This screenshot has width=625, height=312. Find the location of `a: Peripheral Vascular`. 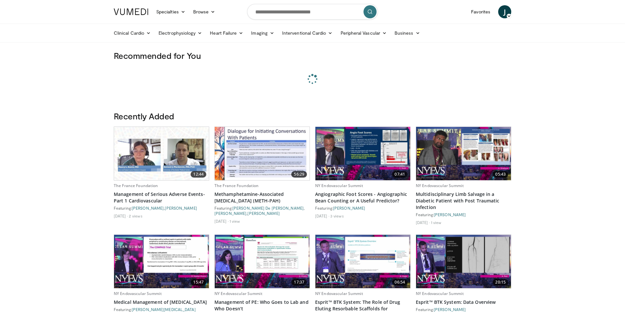

a: Peripheral Vascular is located at coordinates (364, 33).